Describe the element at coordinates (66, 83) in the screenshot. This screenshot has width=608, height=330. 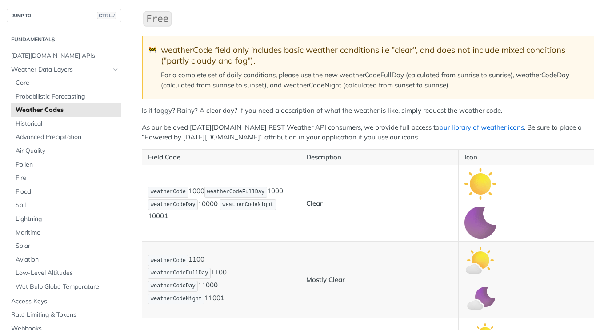
I see `a: Core` at that location.